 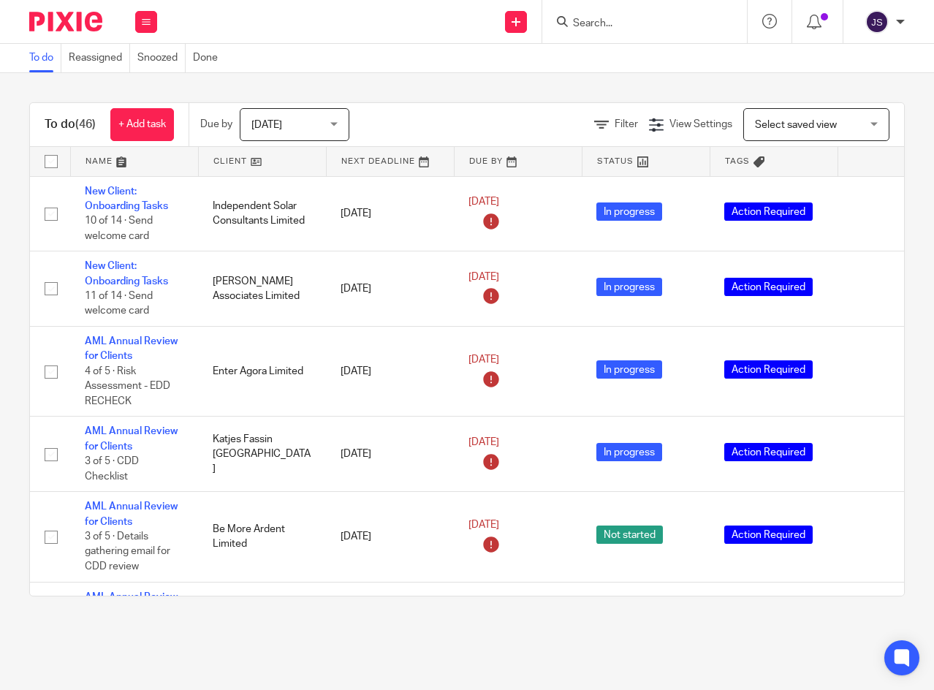 What do you see at coordinates (209, 58) in the screenshot?
I see `a: Done` at bounding box center [209, 58].